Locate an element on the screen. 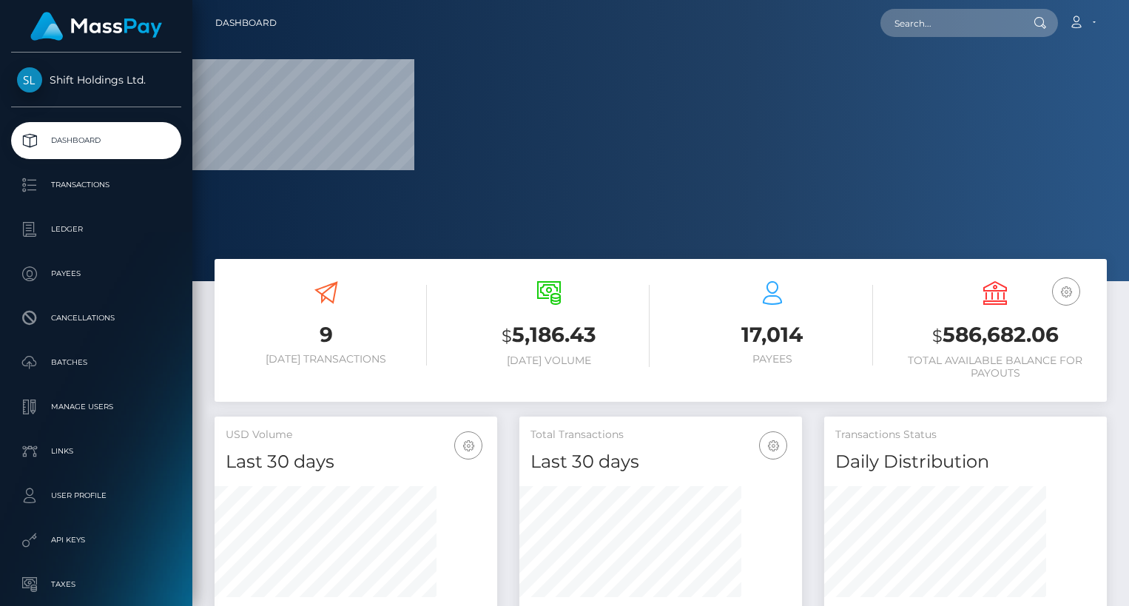 Image resolution: width=1129 pixels, height=606 pixels. a: Transactions is located at coordinates (96, 185).